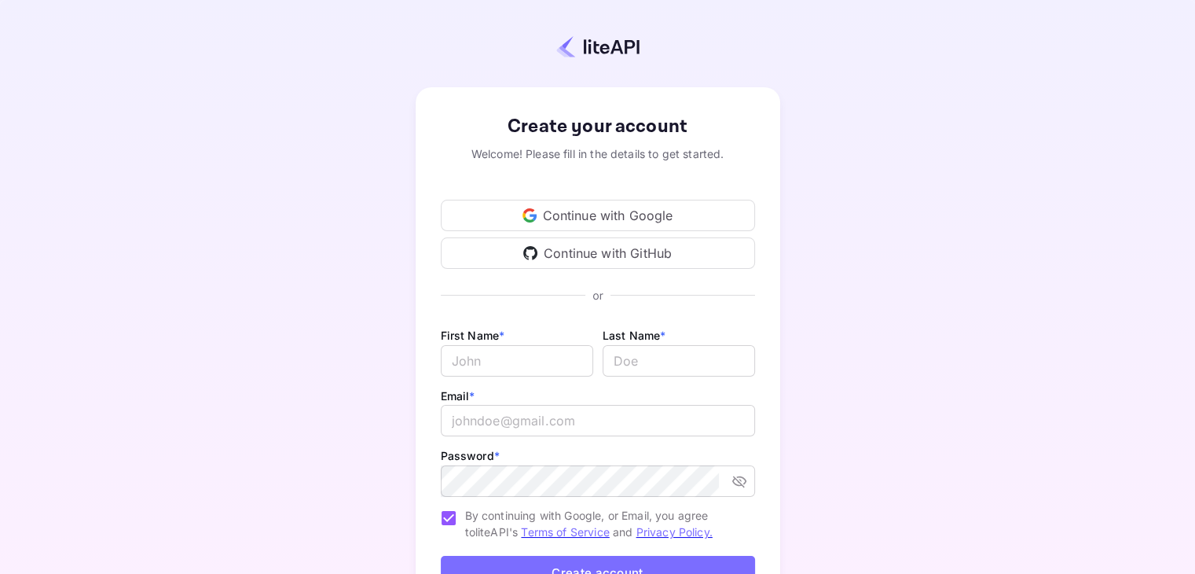  Describe the element at coordinates (598, 46) in the screenshot. I see `img: liteapi` at that location.